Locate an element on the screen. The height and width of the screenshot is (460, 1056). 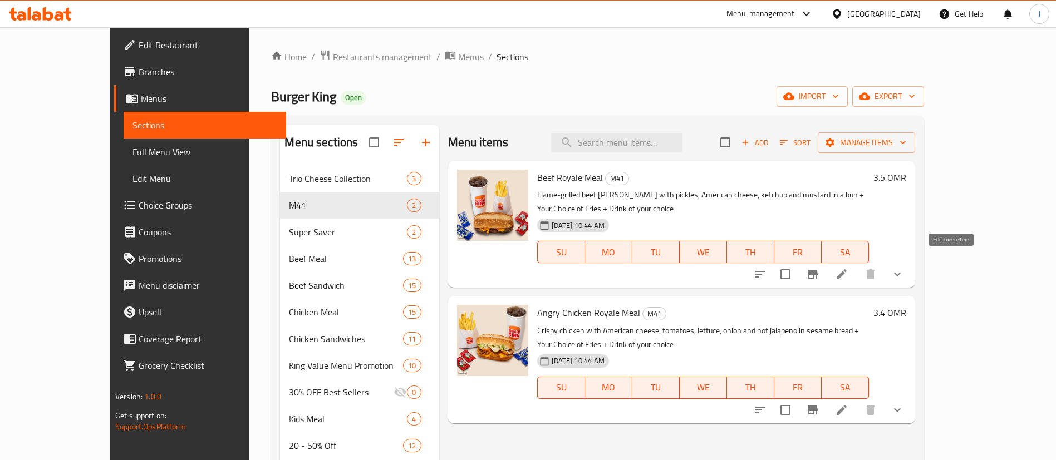
h6: 3.5 OMR is located at coordinates (890, 178).